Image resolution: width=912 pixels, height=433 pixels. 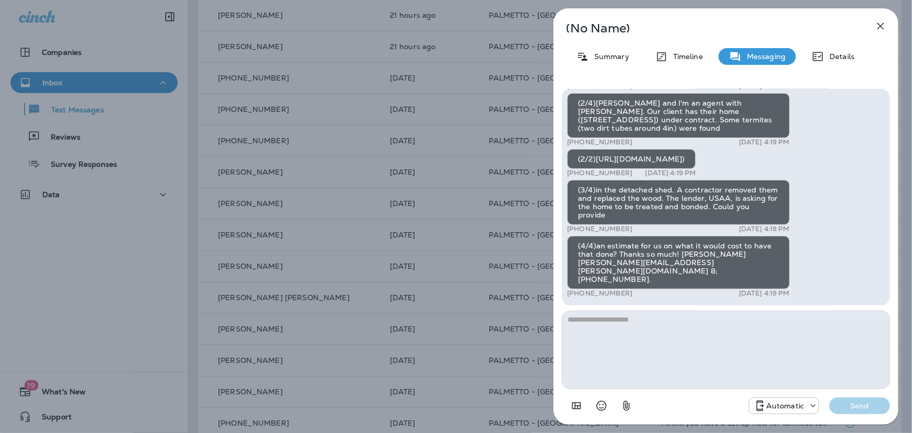 What do you see at coordinates (609, 56) in the screenshot?
I see `p: Summary` at bounding box center [609, 56].